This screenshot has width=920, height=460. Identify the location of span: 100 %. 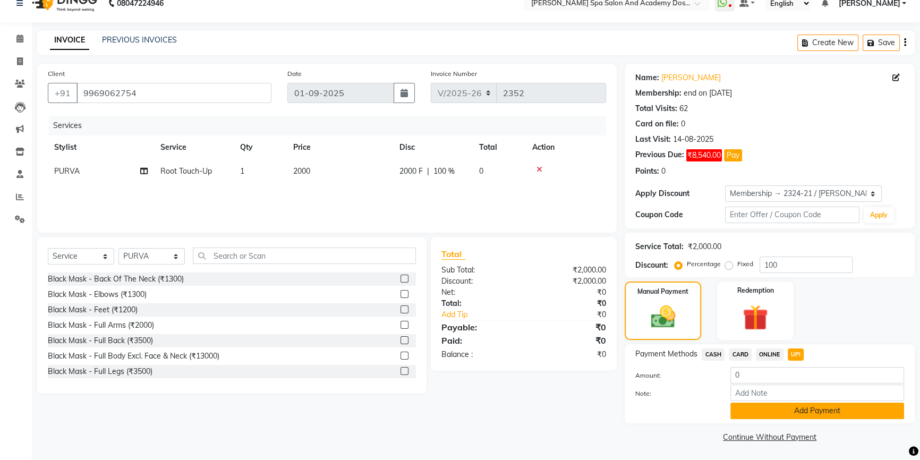
(444, 171).